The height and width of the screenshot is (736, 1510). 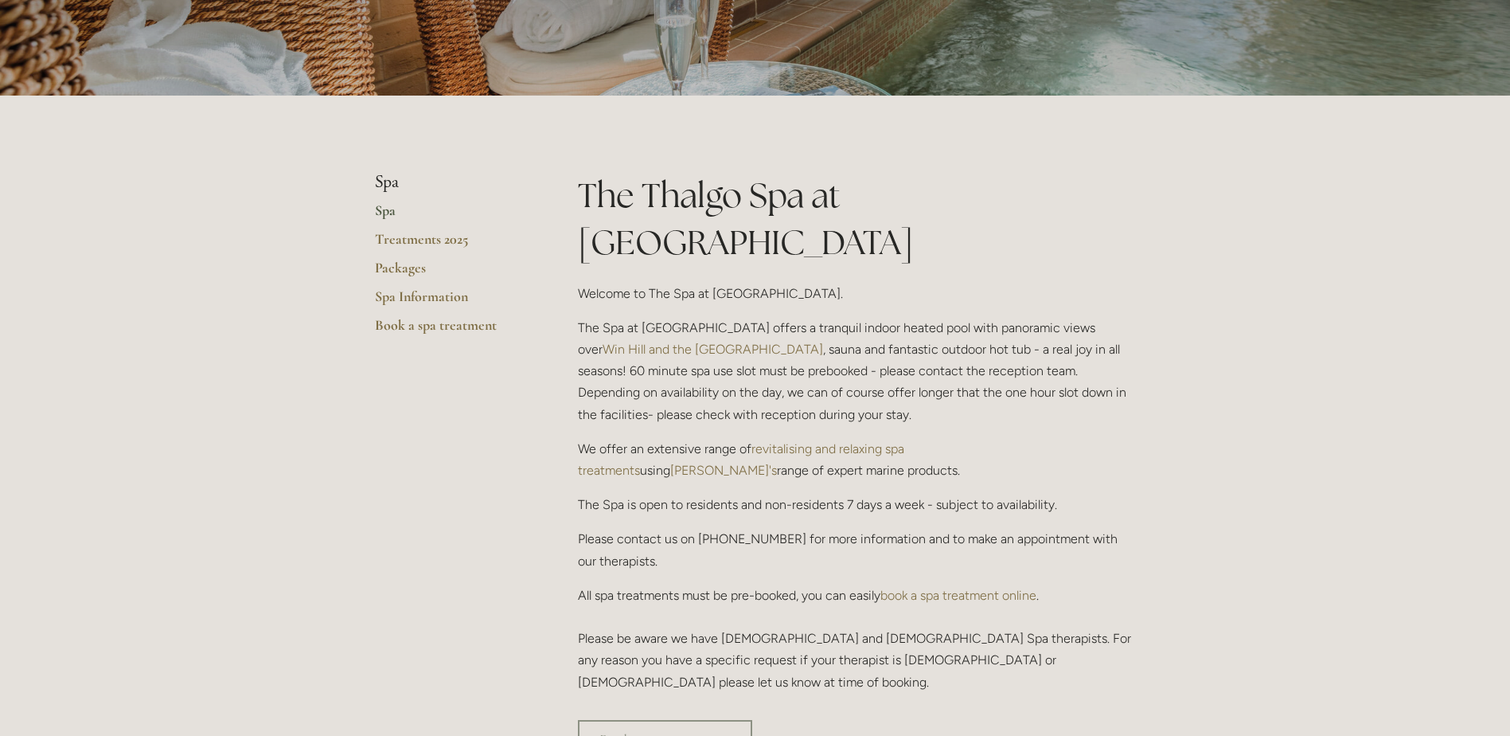 I want to click on p: All spa treatments must be pre-booked, you can easily . Please be aware we have [DEMOGRAPHIC_DATA..., so click(x=857, y=638).